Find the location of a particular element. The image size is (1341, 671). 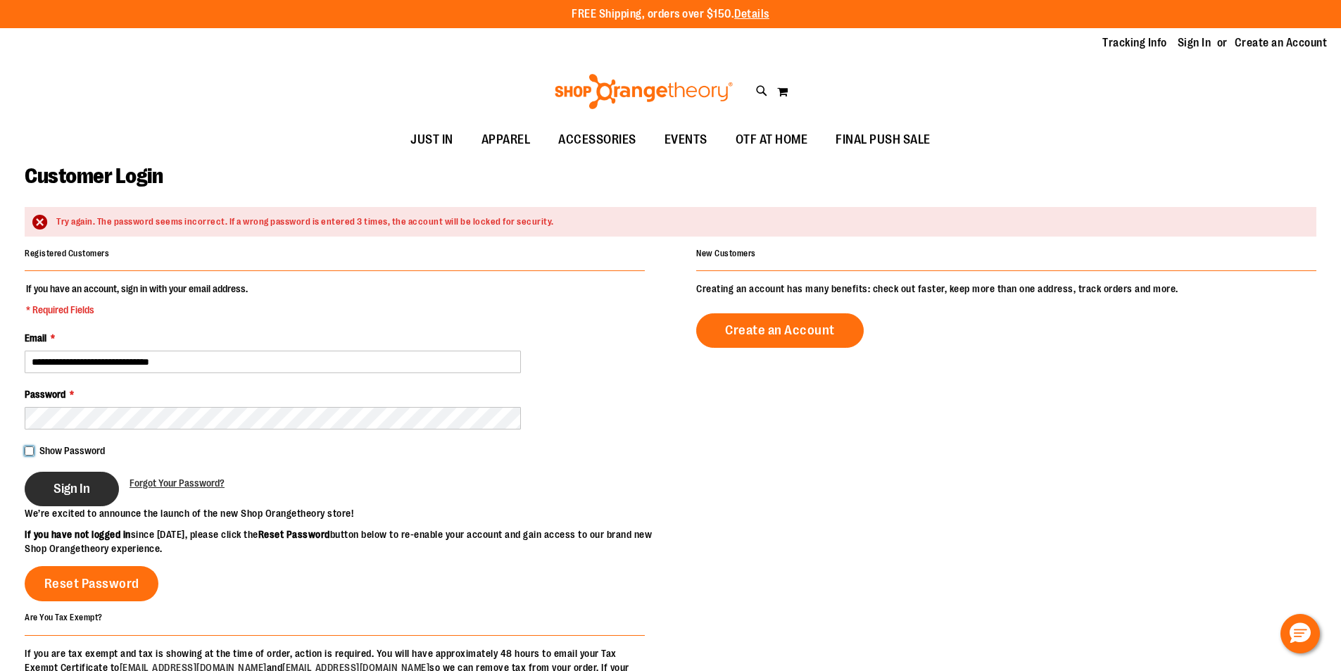

p: FREE Shipping, orders over $150. is located at coordinates (670, 14).